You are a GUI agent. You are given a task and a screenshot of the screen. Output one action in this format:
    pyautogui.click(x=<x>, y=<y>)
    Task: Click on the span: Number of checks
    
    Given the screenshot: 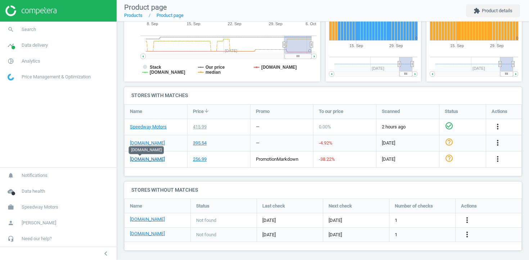 What is the action you would take?
    pyautogui.click(x=414, y=206)
    